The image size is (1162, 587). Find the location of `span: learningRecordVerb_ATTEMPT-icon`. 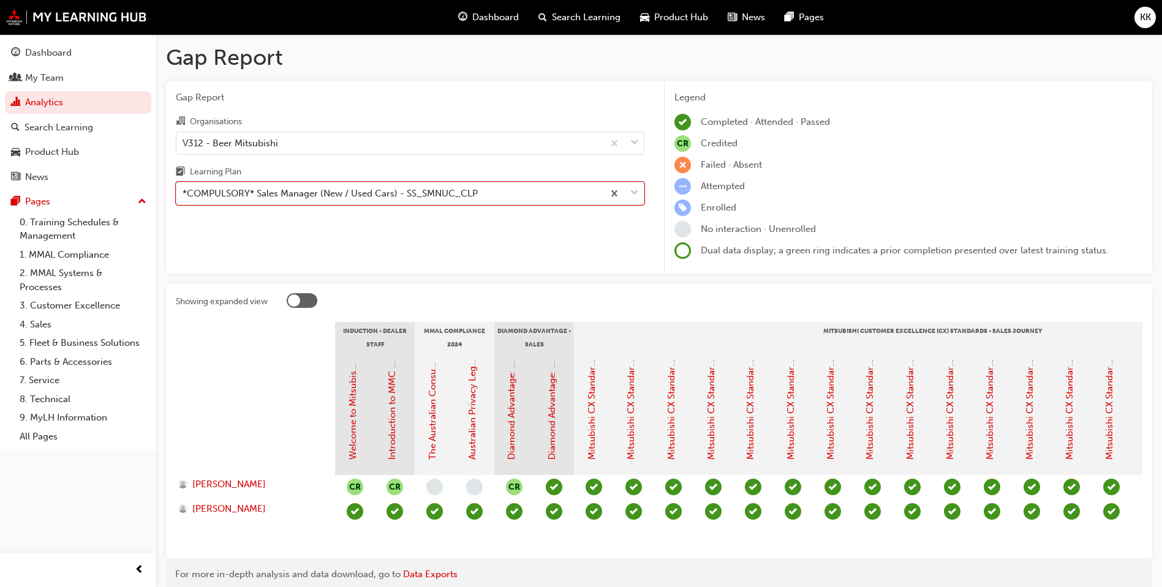

span: learningRecordVerb_ATTEMPT-icon is located at coordinates (682, 186).